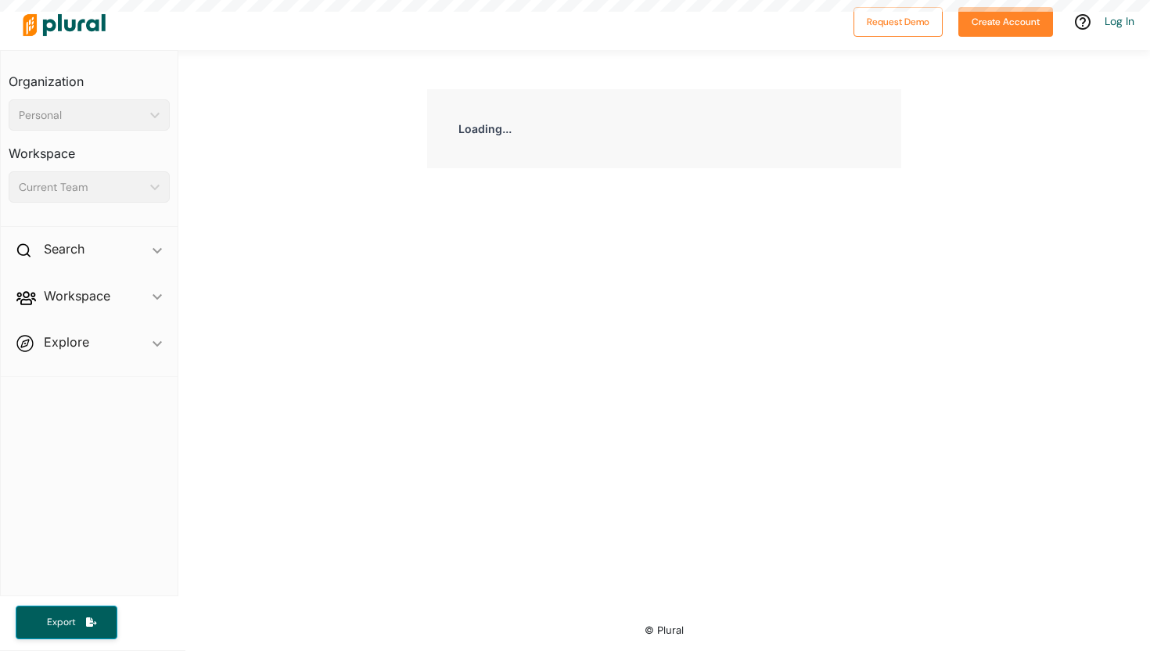  I want to click on div: Current Team, so click(81, 187).